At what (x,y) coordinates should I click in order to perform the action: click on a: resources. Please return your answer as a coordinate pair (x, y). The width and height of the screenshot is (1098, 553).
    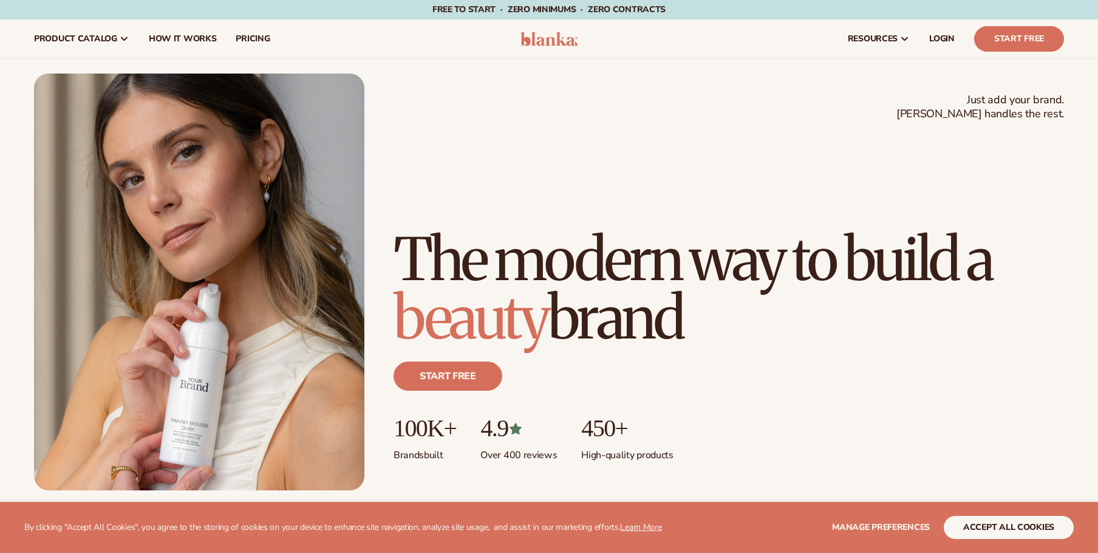
    Looking at the image, I should click on (879, 39).